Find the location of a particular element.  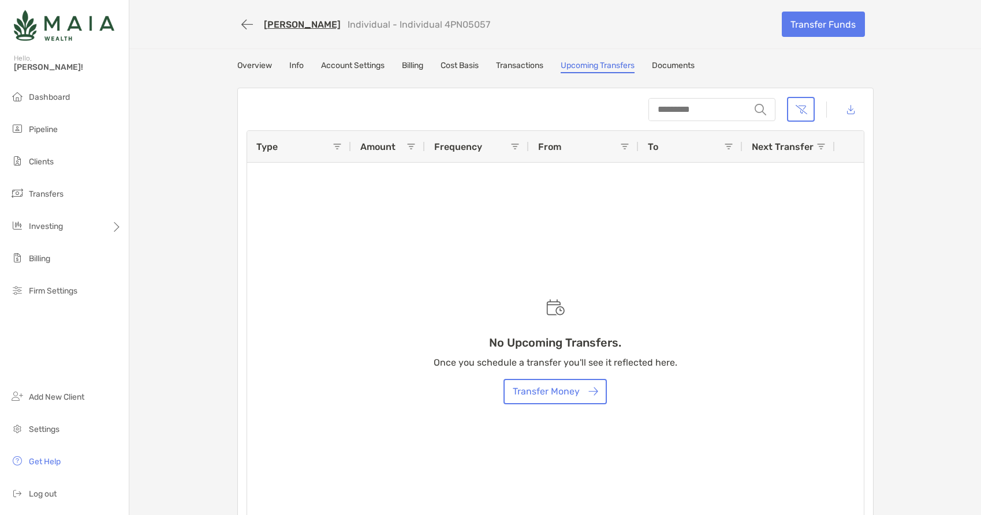

img: get-help icon is located at coordinates (17, 461).